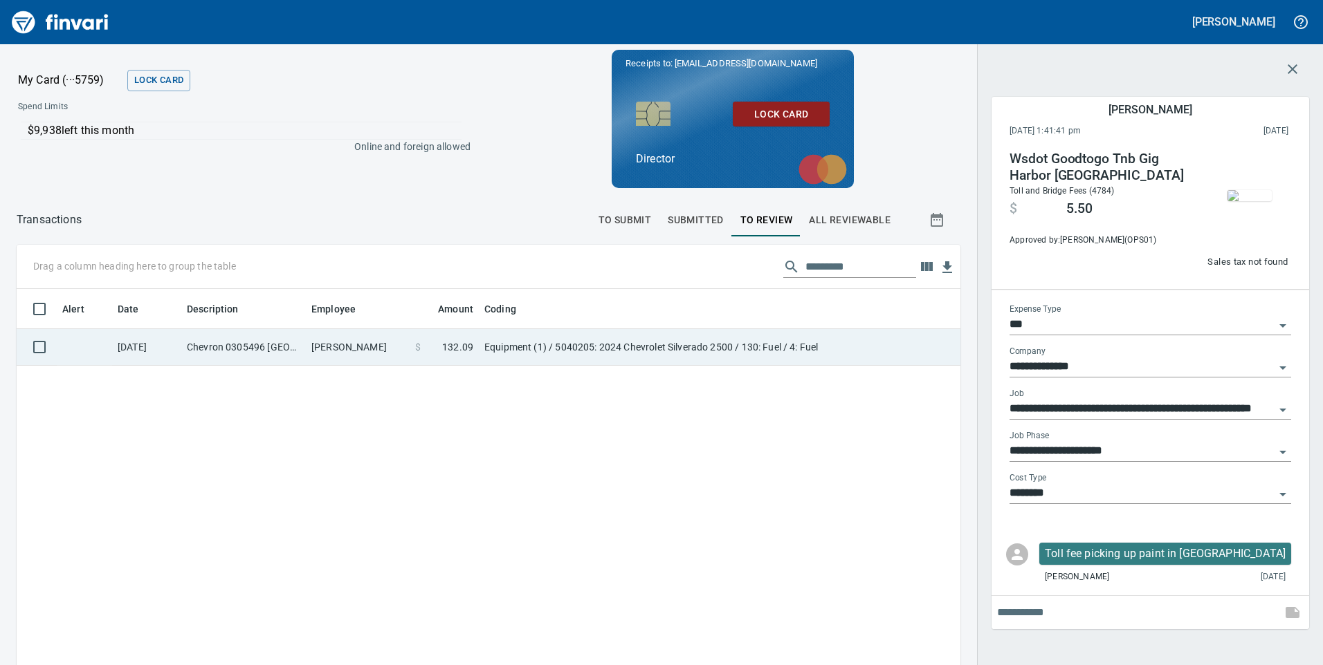  Describe the element at coordinates (1028, 479) in the screenshot. I see `label: Cost Type` at that location.